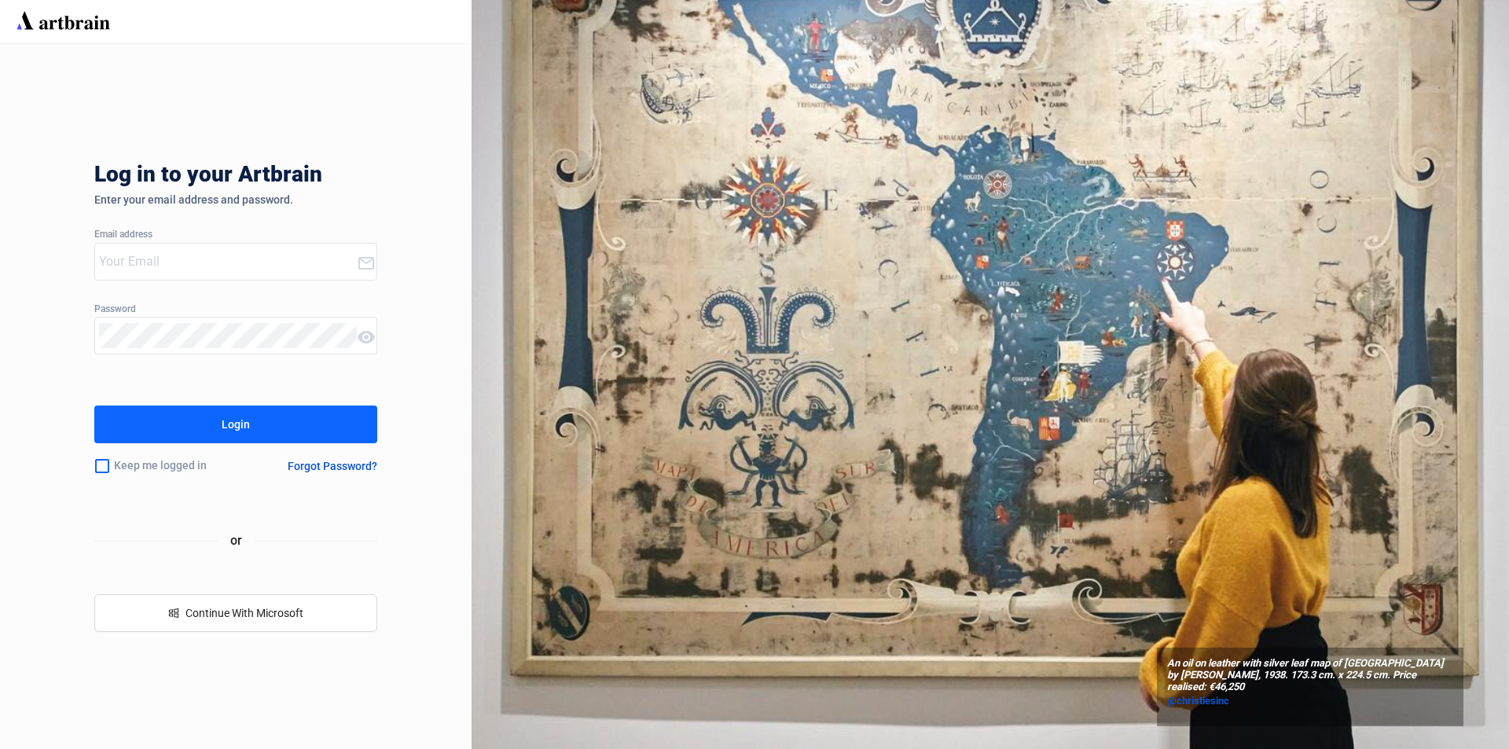 This screenshot has width=1509, height=749. I want to click on div: Password, so click(236, 310).